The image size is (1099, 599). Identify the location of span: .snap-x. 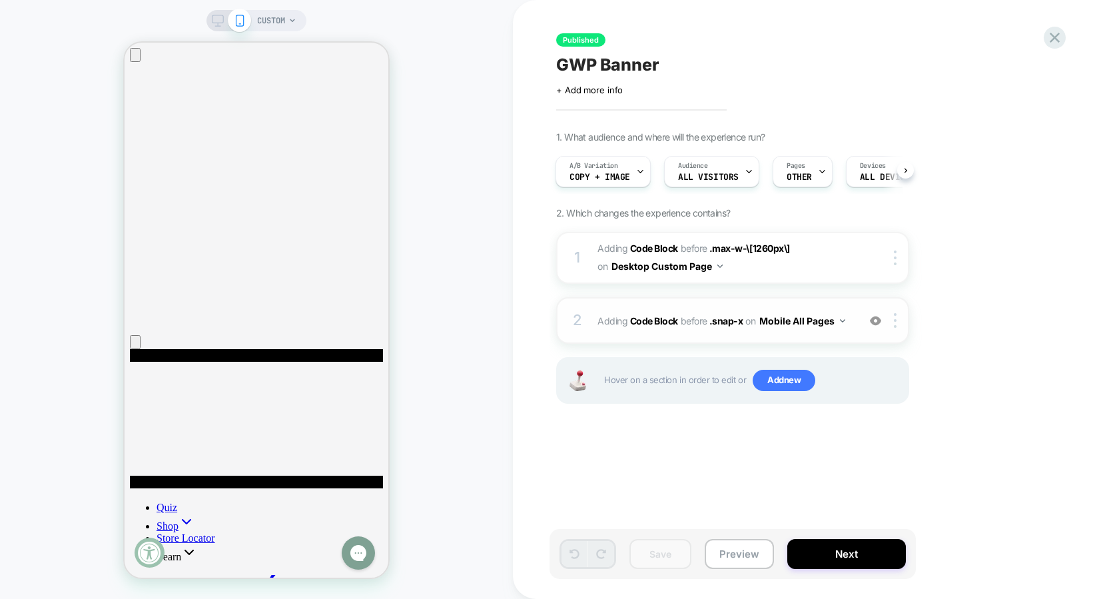
(726, 320).